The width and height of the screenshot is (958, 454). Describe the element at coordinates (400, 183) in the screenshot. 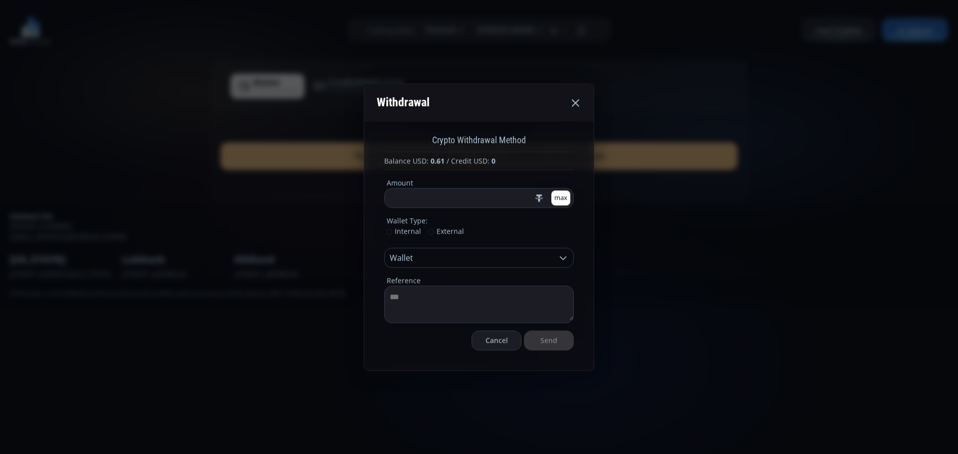

I see `legend: Amount` at that location.